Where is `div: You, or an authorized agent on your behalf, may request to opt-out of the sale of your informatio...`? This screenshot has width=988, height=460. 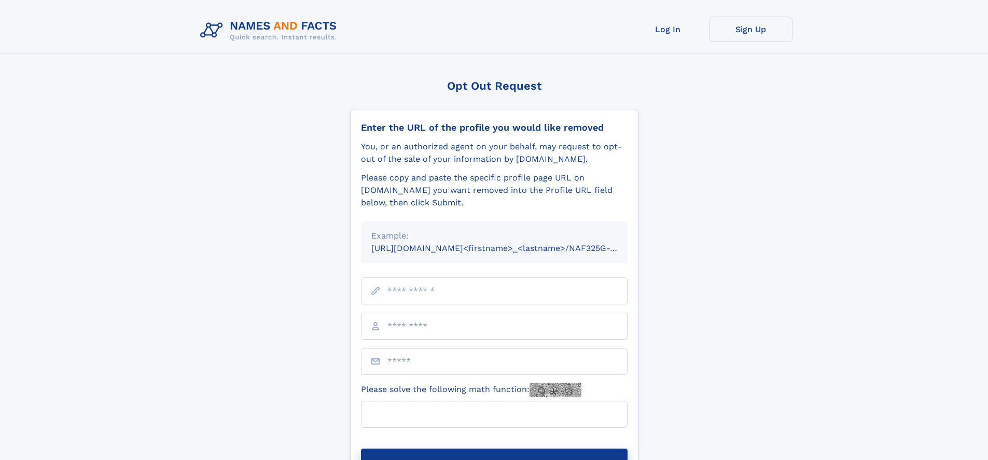
div: You, or an authorized agent on your behalf, may request to opt-out of the sale of your informatio... is located at coordinates (494, 153).